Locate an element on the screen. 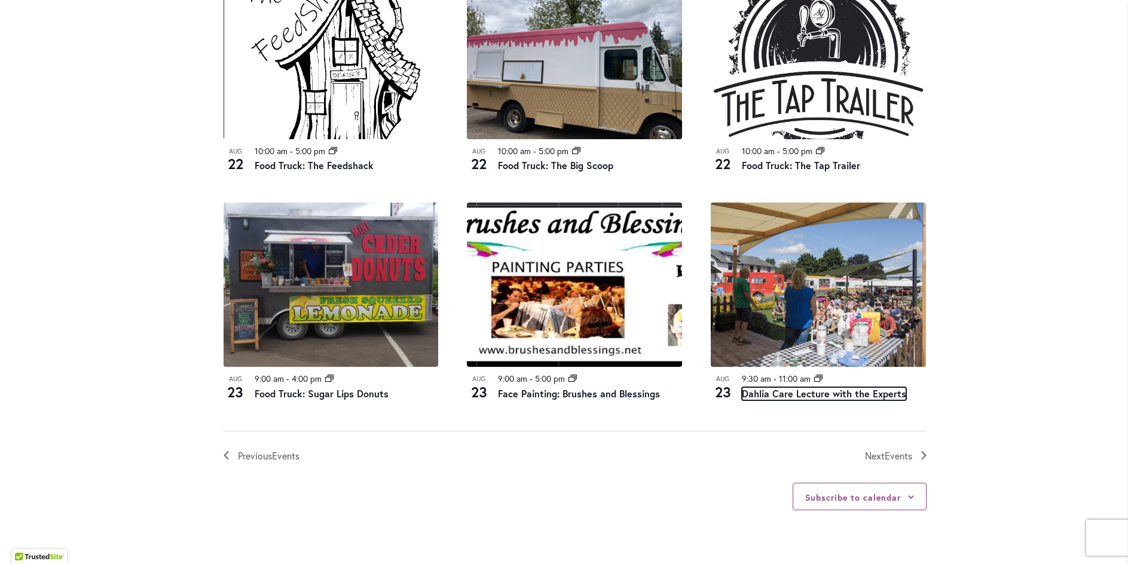  time: 9:30 am is located at coordinates (756, 378).